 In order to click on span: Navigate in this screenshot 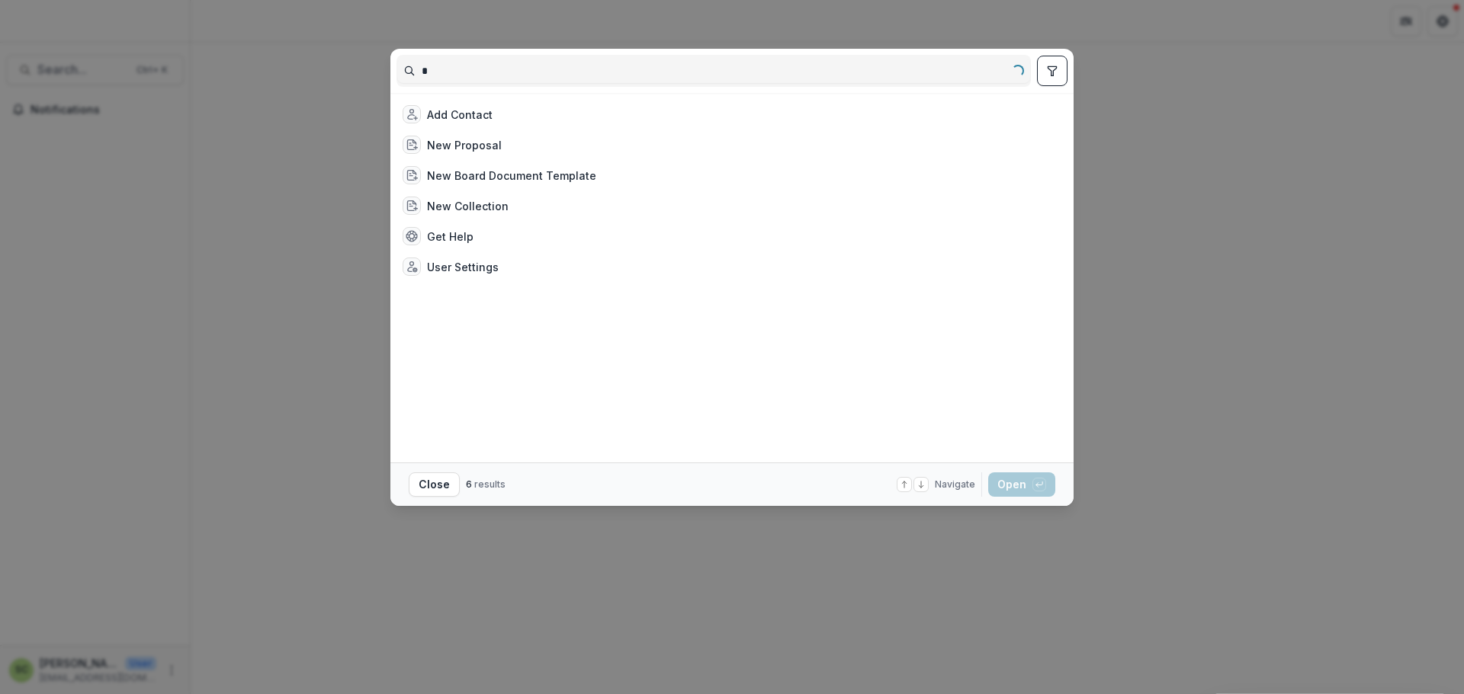, I will do `click(954, 485)`.